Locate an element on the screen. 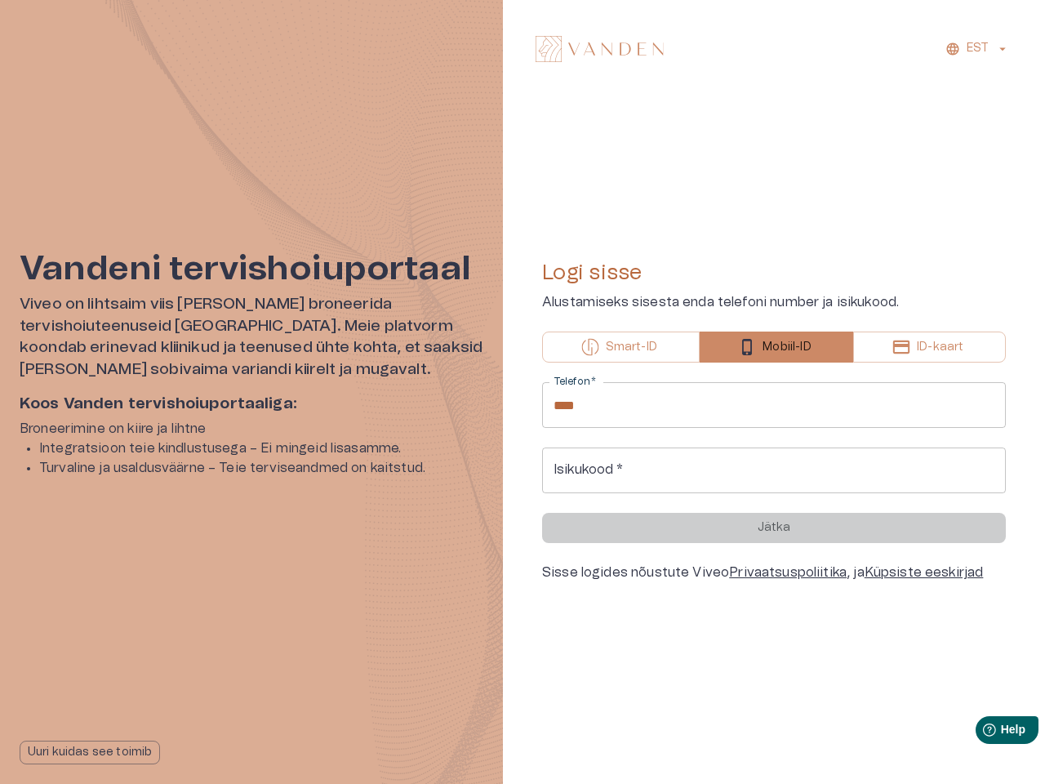 Image resolution: width=1045 pixels, height=784 pixels. button: Mobiil-ID is located at coordinates (776, 347).